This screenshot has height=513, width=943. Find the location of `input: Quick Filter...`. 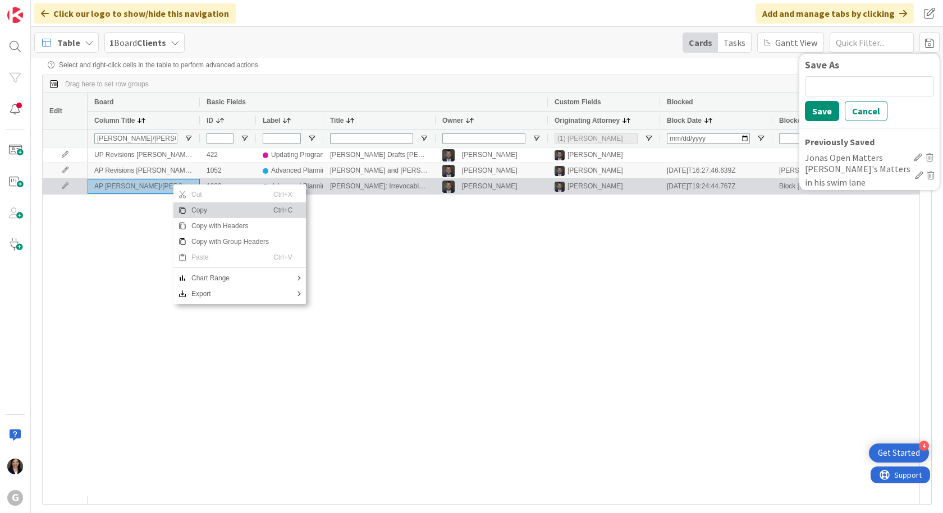

input: Quick Filter... is located at coordinates (871, 43).